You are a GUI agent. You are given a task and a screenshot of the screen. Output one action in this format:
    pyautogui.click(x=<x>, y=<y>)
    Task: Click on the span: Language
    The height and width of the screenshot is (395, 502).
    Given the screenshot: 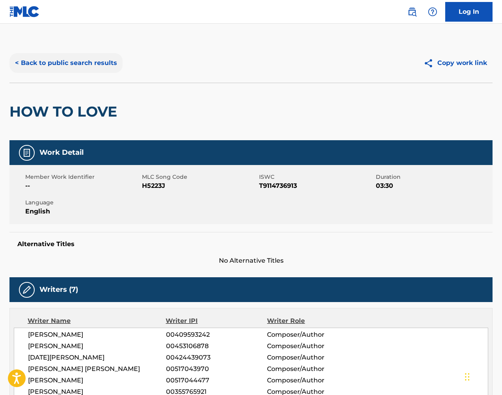 What is the action you would take?
    pyautogui.click(x=82, y=203)
    